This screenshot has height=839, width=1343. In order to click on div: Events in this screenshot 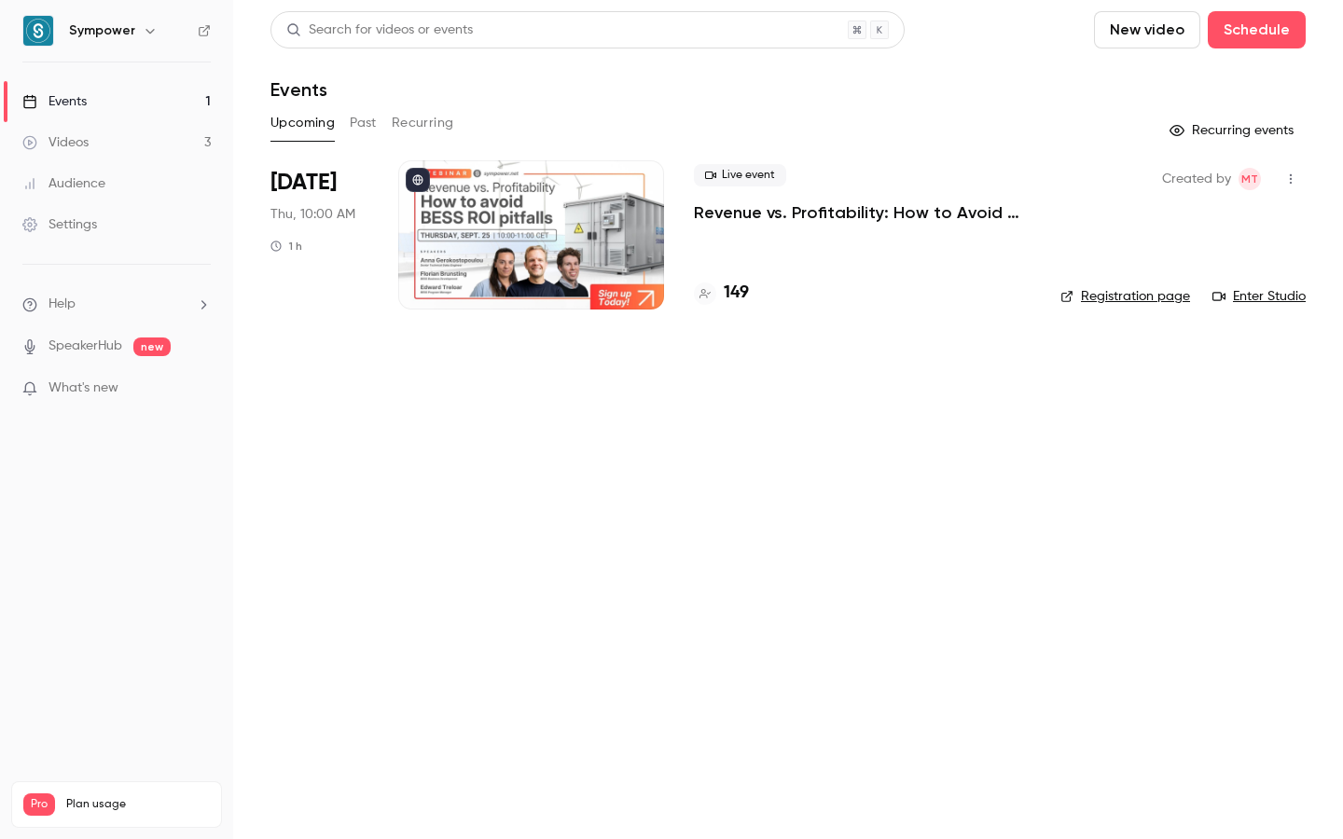, I will do `click(54, 102)`.